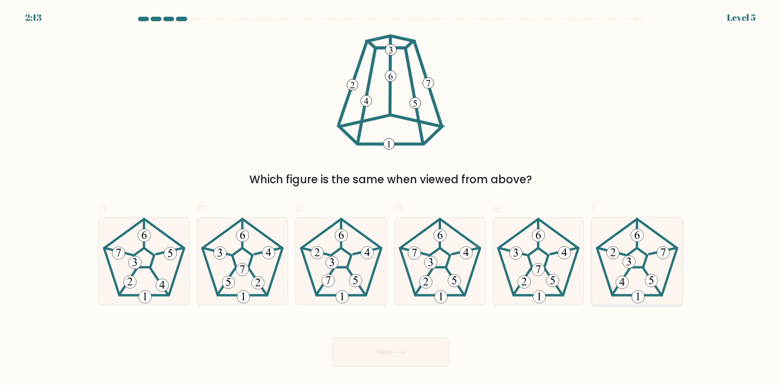 This screenshot has height=385, width=781. Describe the element at coordinates (202, 207) in the screenshot. I see `span: b.` at that location.